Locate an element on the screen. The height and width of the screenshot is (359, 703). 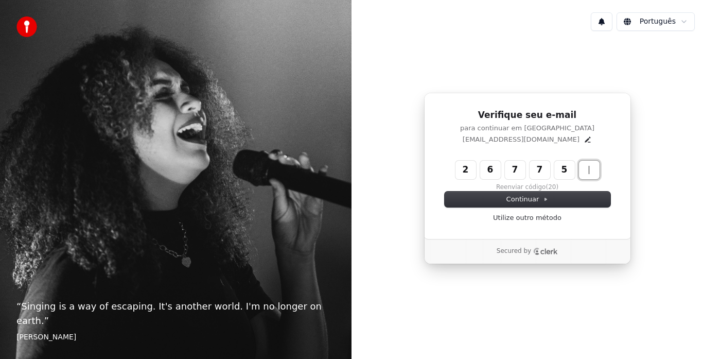
h1: Verifique seu e-mail is located at coordinates (528, 115).